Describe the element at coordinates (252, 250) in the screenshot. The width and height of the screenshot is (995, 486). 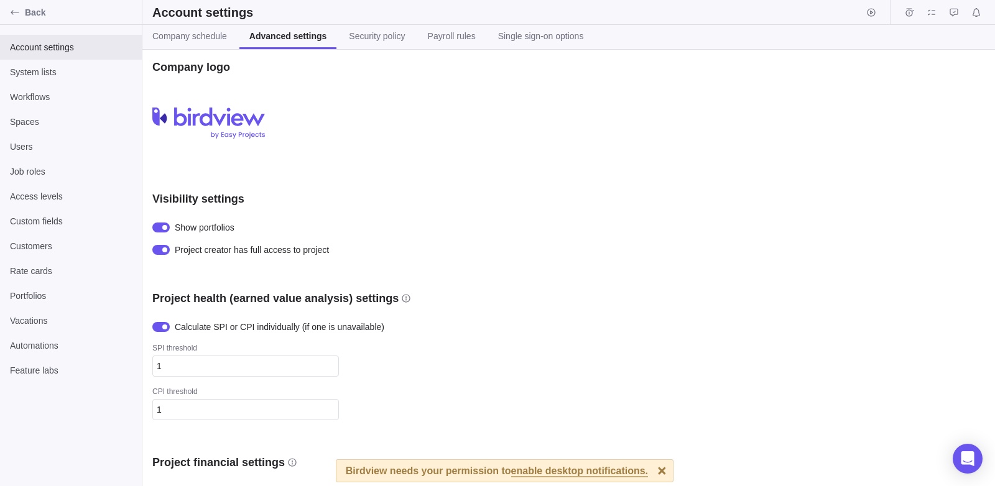
I see `span: Project creator has full access to project` at that location.